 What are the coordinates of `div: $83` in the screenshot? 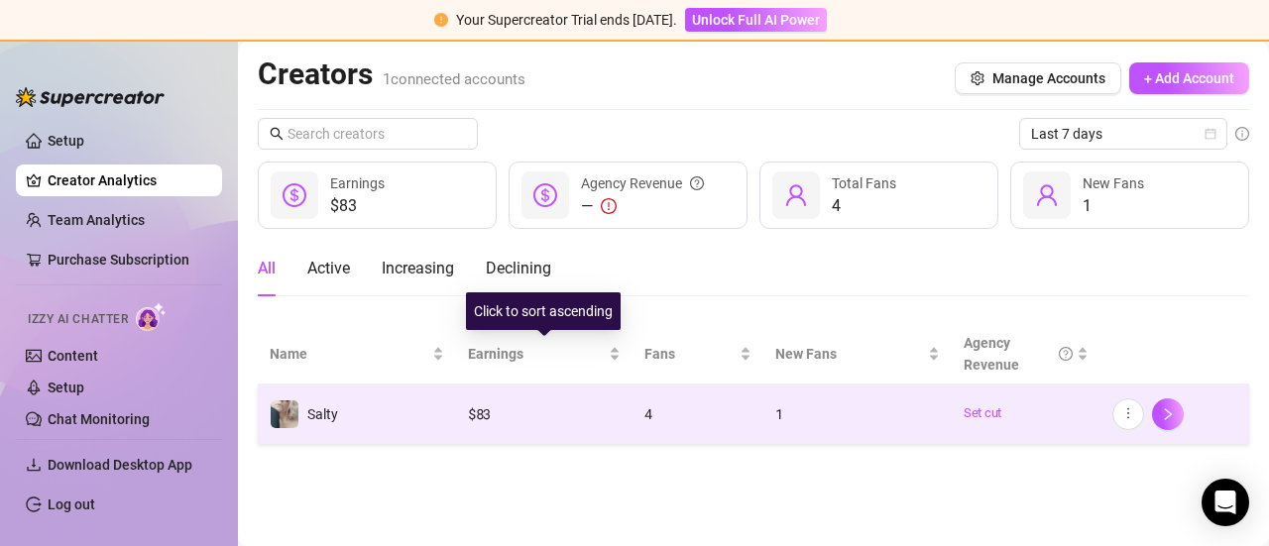 It's located at (357, 206).